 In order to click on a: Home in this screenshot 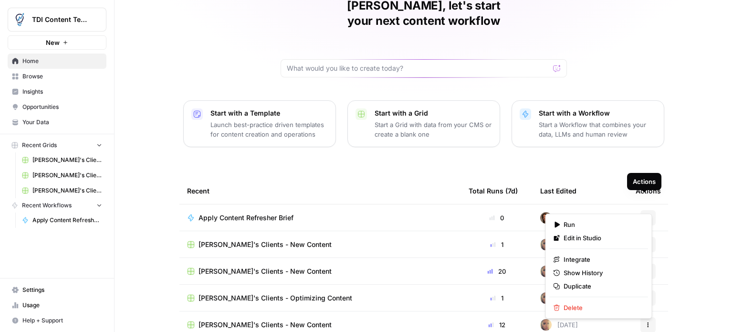, I will do `click(57, 61)`.